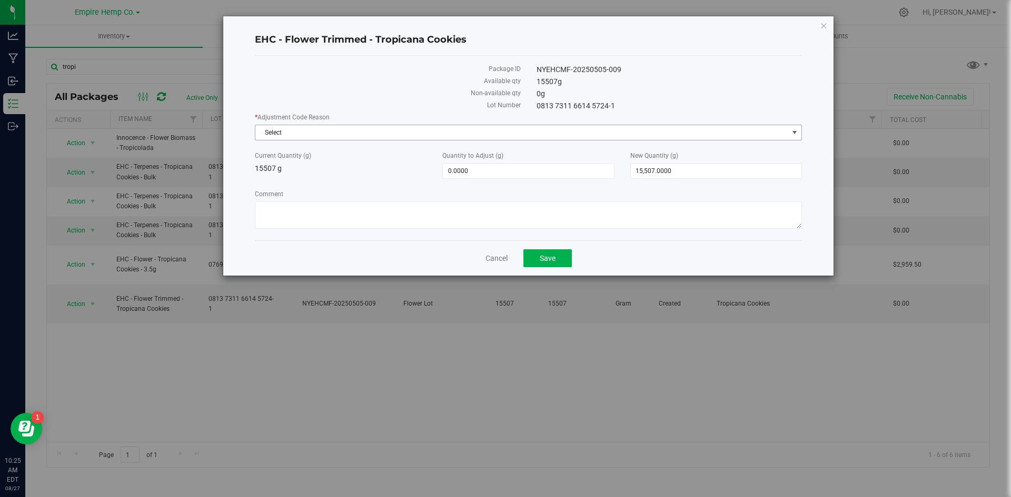 This screenshot has height=497, width=1011. What do you see at coordinates (547, 258) in the screenshot?
I see `span: Save` at bounding box center [547, 258].